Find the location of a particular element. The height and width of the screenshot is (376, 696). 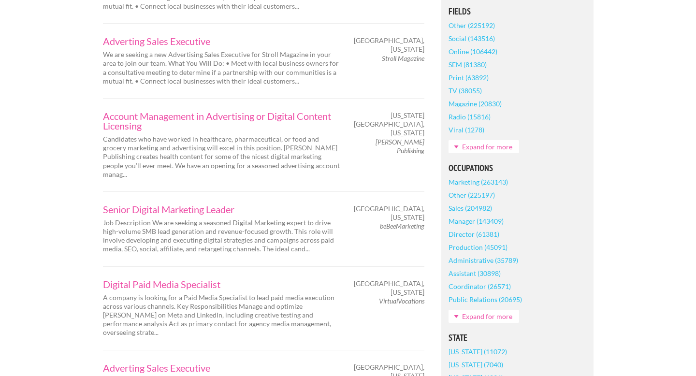

p: Job Description We are seeking a seasoned Digital Marketing expert to drive high-volume SMB lead ... is located at coordinates (222, 236).